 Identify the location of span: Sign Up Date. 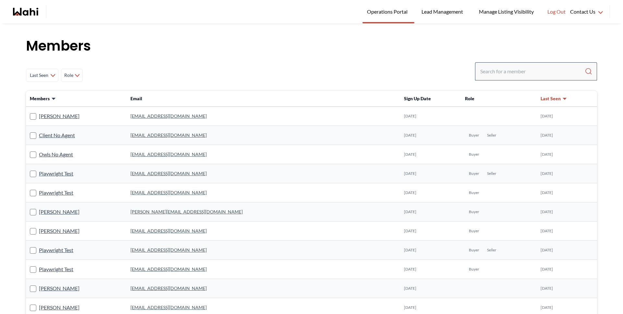
(418, 98).